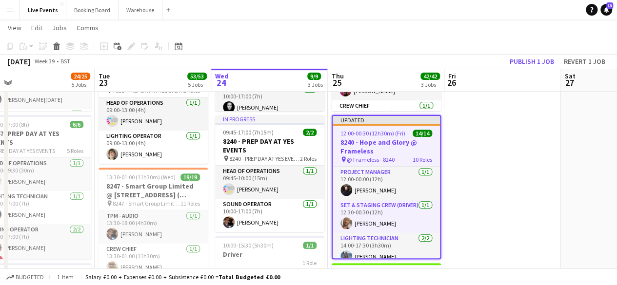 The image size is (617, 285). What do you see at coordinates (140, 10) in the screenshot?
I see `button: Warehouse` at bounding box center [140, 10].